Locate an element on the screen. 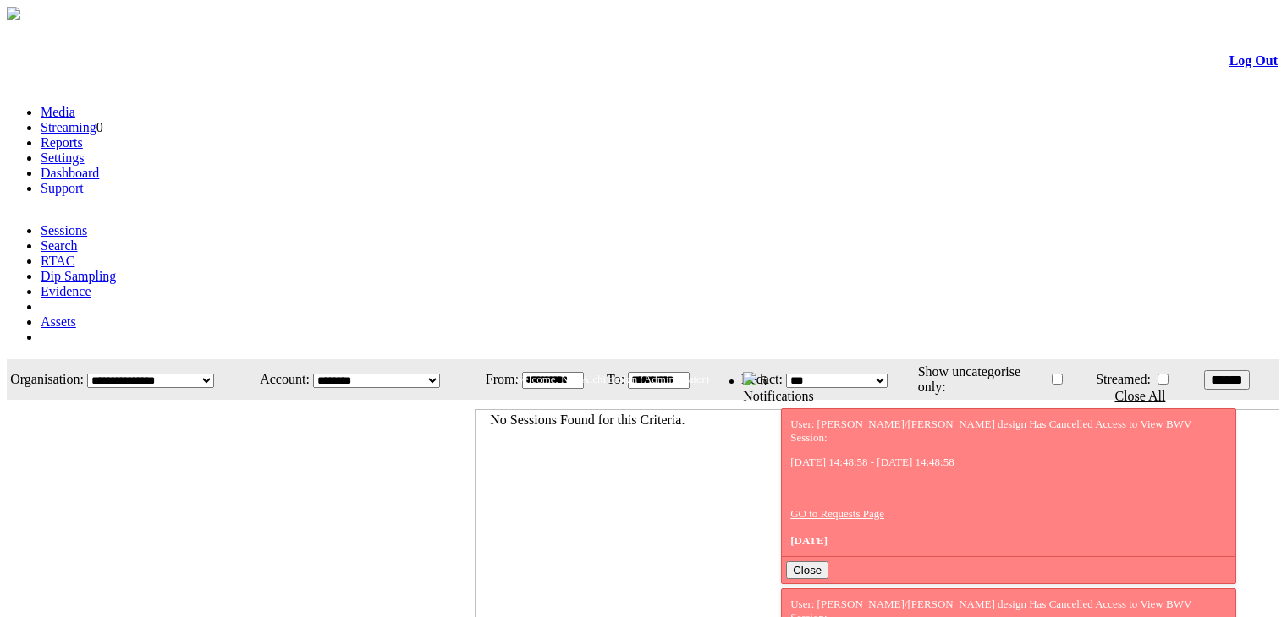 This screenshot has height=617, width=1287. div: Notifications is located at coordinates (993, 397).